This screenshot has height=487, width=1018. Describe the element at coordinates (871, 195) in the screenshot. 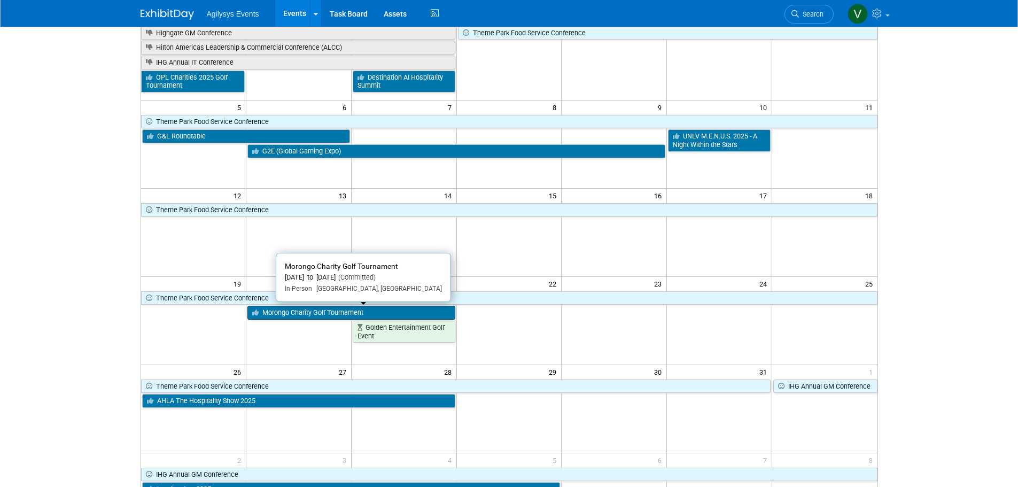

I see `span: 18` at that location.